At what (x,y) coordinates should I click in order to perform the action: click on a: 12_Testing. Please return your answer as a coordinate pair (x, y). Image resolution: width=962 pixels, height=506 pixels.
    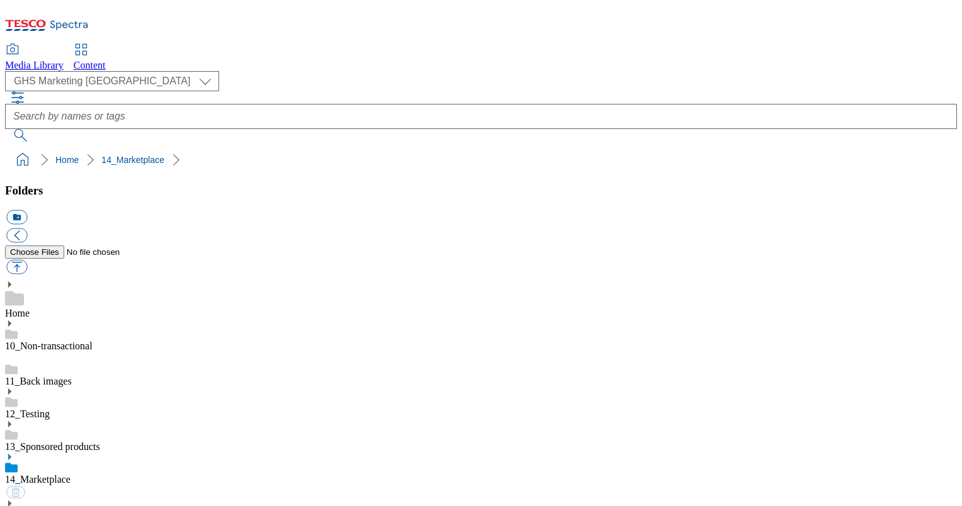
    Looking at the image, I should click on (27, 414).